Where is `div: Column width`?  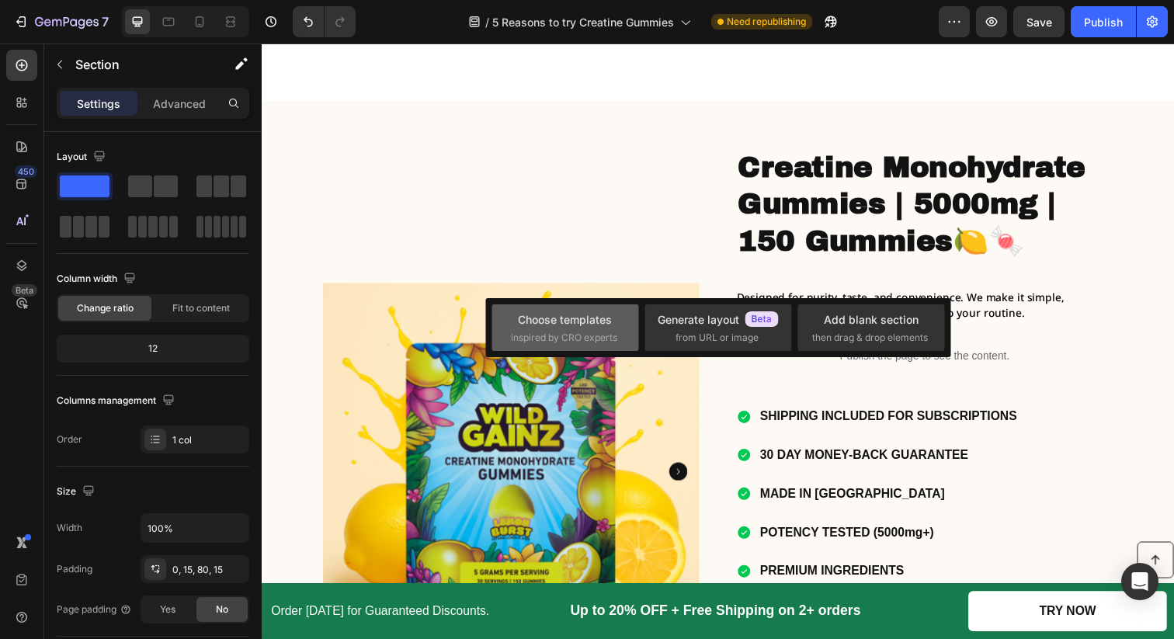
div: Column width is located at coordinates (98, 279).